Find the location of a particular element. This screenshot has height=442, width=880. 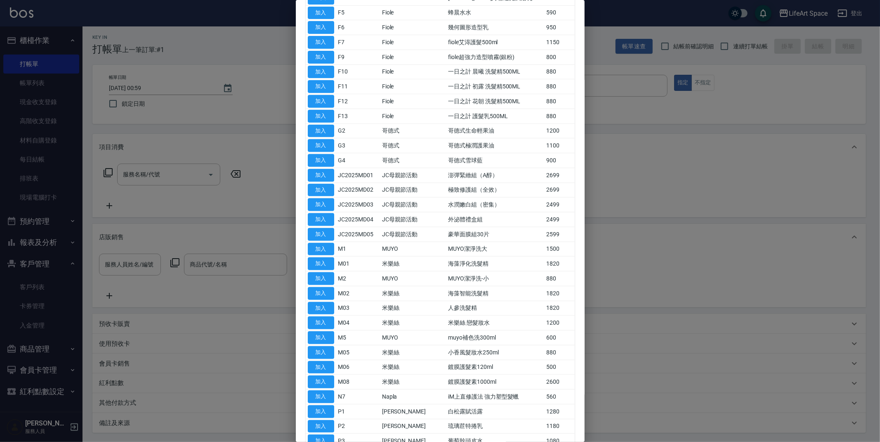

td: G2 is located at coordinates (358, 131).